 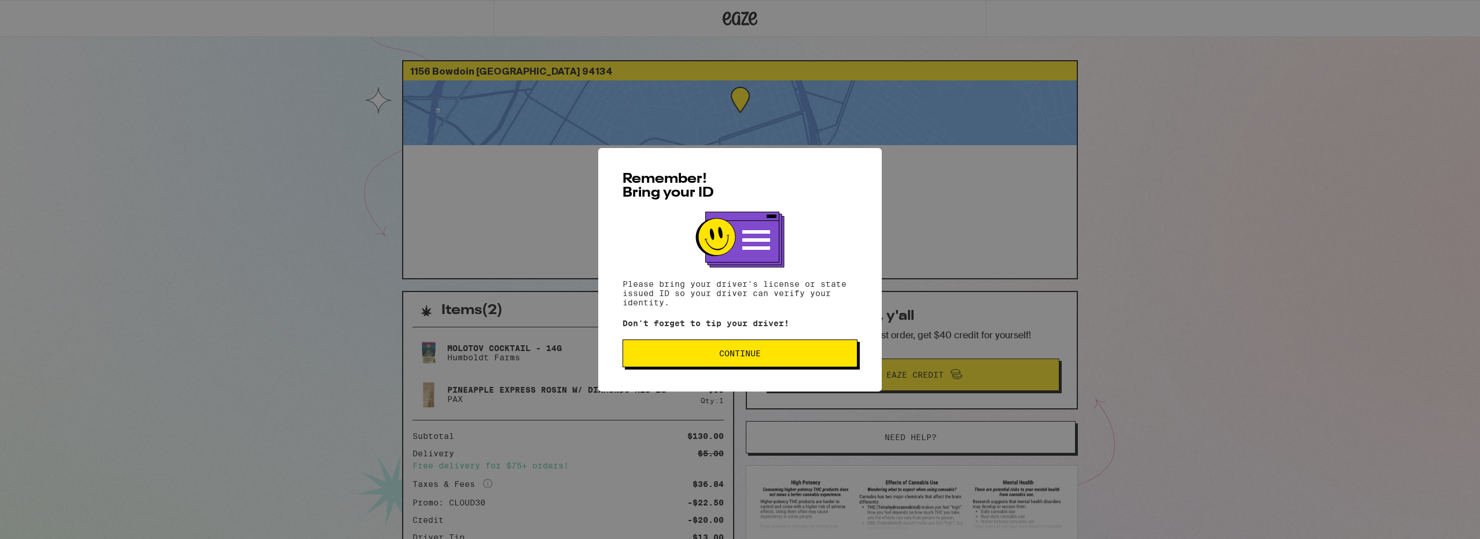 What do you see at coordinates (740, 354) in the screenshot?
I see `span: Continue` at bounding box center [740, 354].